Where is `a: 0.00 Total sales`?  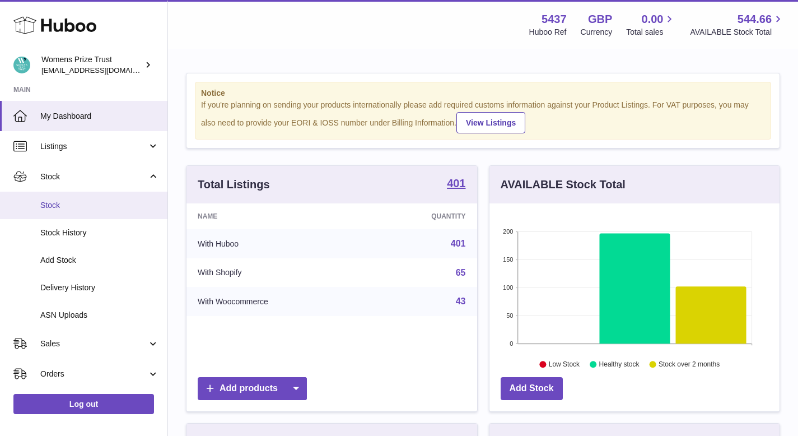 a: 0.00 Total sales is located at coordinates (651, 25).